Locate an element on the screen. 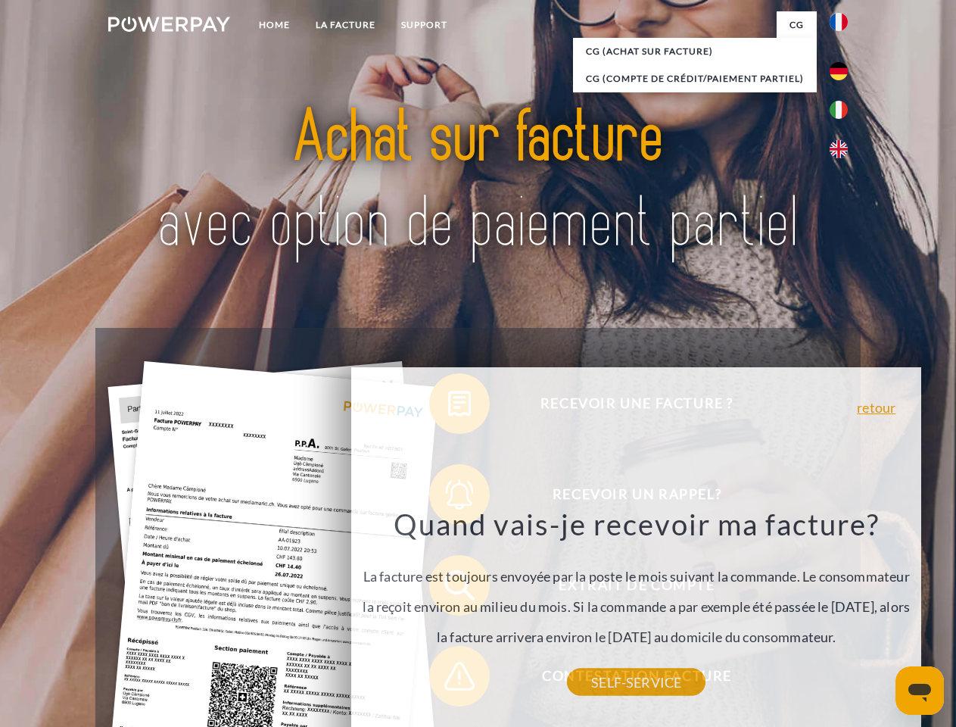 The image size is (956, 727). img: title-powerpay_fr.svg is located at coordinates (478, 181).